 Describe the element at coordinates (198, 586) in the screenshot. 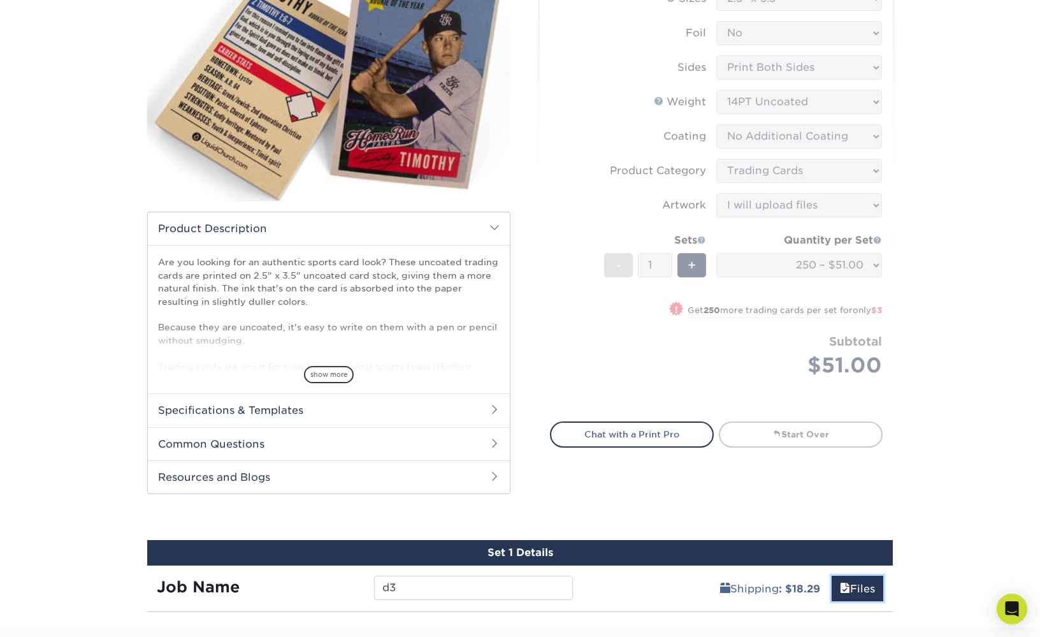

I see `strong: Job Name` at that location.